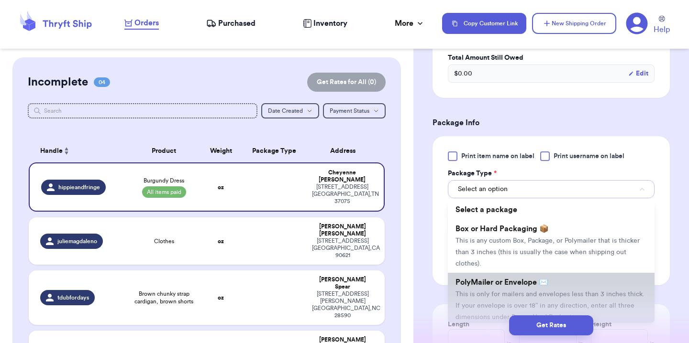 The width and height of the screenshot is (689, 343). I want to click on a: Help, so click(661, 25).